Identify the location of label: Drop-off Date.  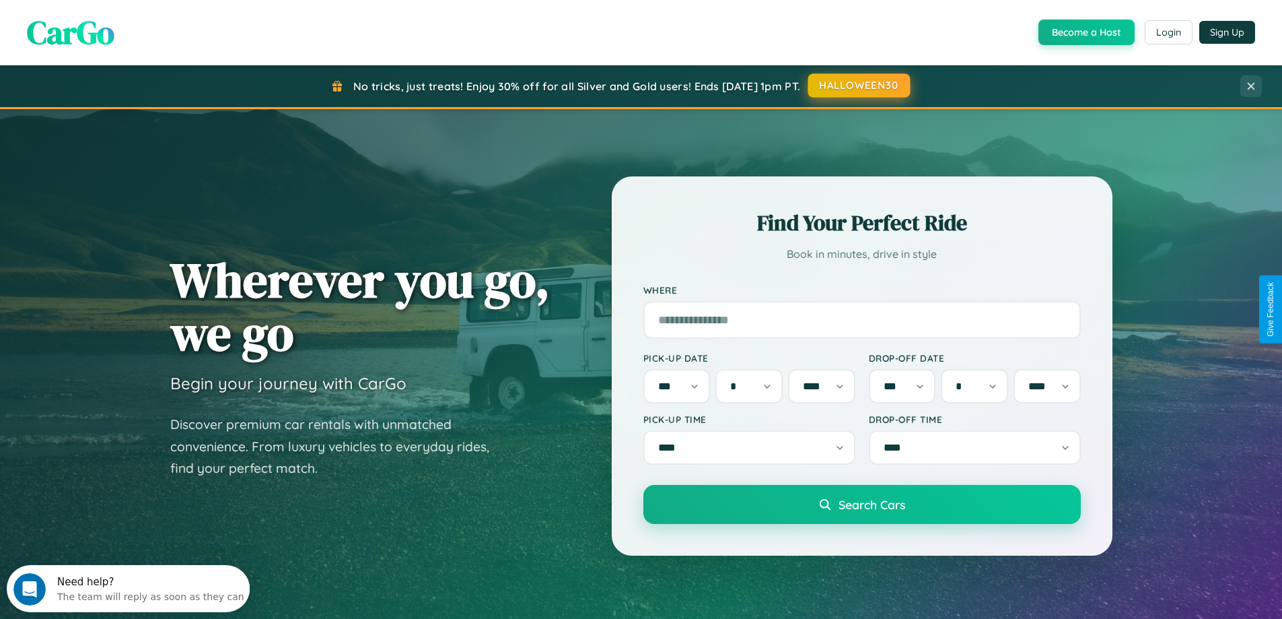
(975, 357).